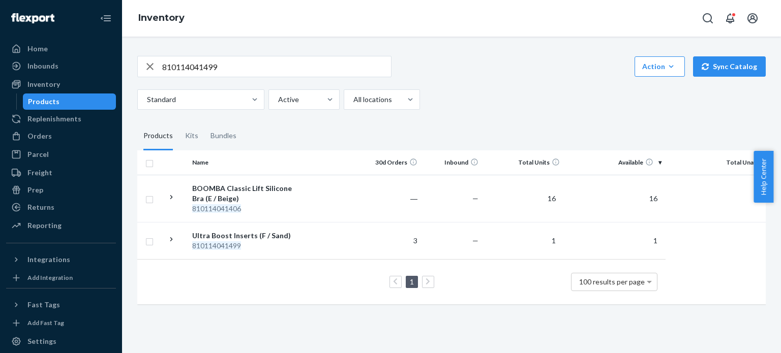 This screenshot has height=353, width=781. What do you see at coordinates (61, 66) in the screenshot?
I see `a: Inbounds` at bounding box center [61, 66].